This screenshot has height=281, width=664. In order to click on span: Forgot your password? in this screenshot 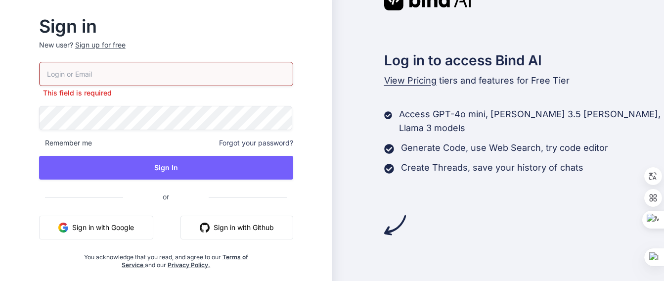, I will do `click(256, 143)`.